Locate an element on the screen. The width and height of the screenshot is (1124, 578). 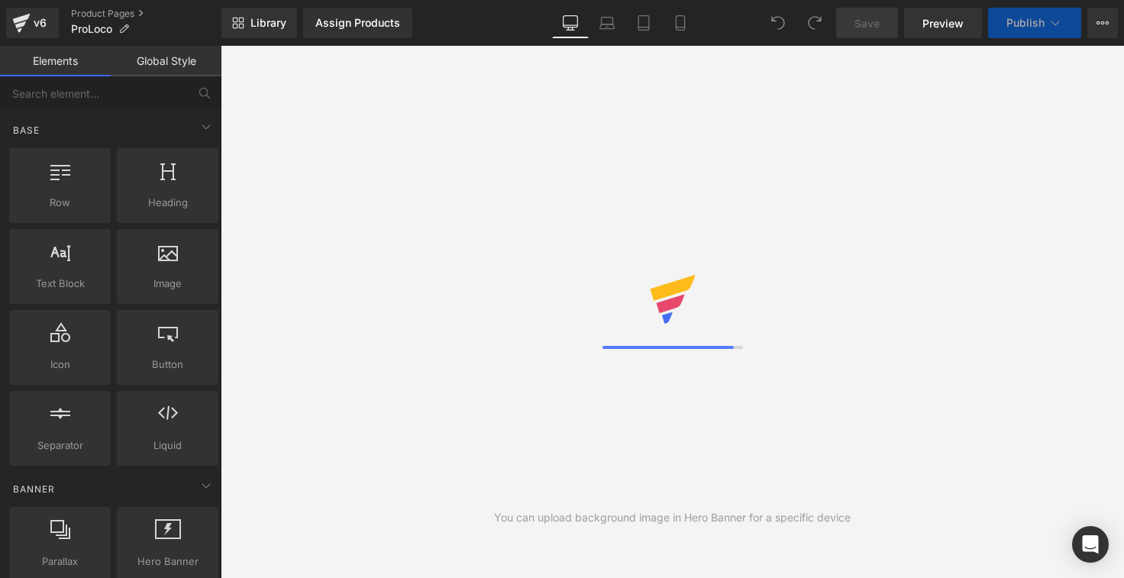
span: Save is located at coordinates (866, 23).